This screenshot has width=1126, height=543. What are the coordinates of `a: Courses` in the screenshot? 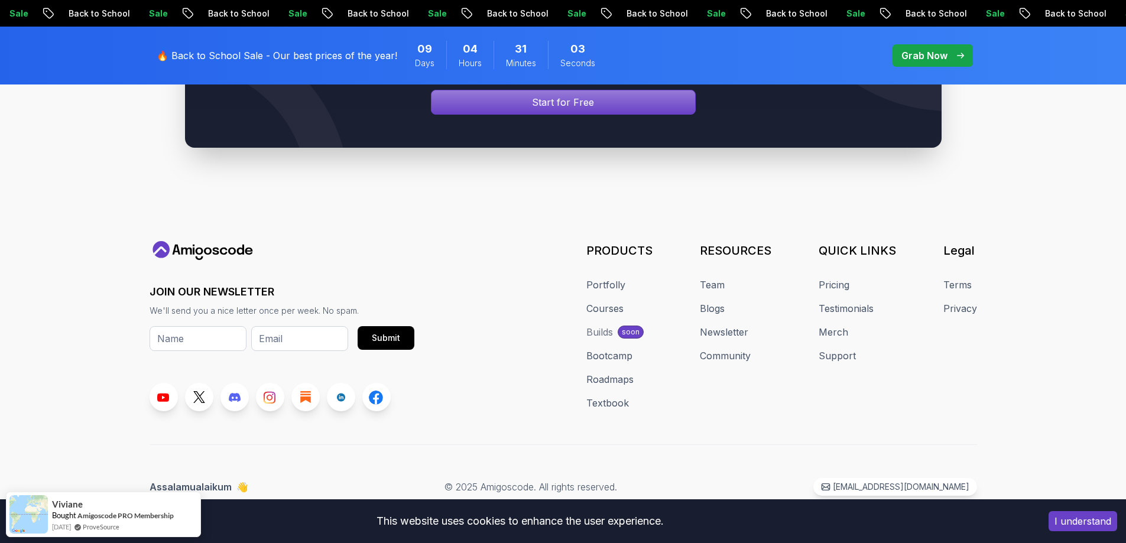 It's located at (605, 309).